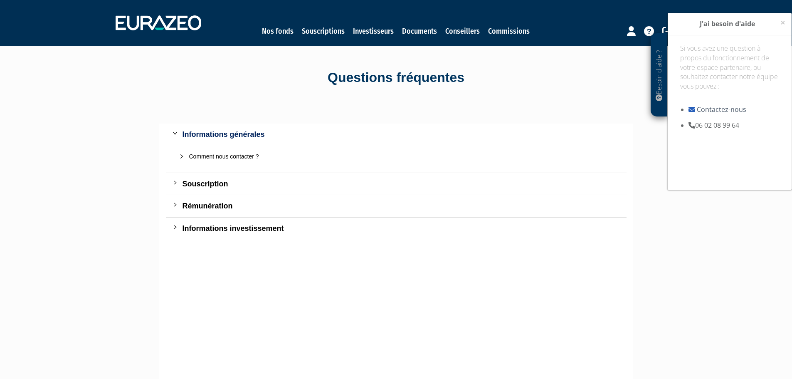 This screenshot has width=792, height=379. What do you see at coordinates (721, 109) in the screenshot?
I see `a: Contactez-nous` at bounding box center [721, 109].